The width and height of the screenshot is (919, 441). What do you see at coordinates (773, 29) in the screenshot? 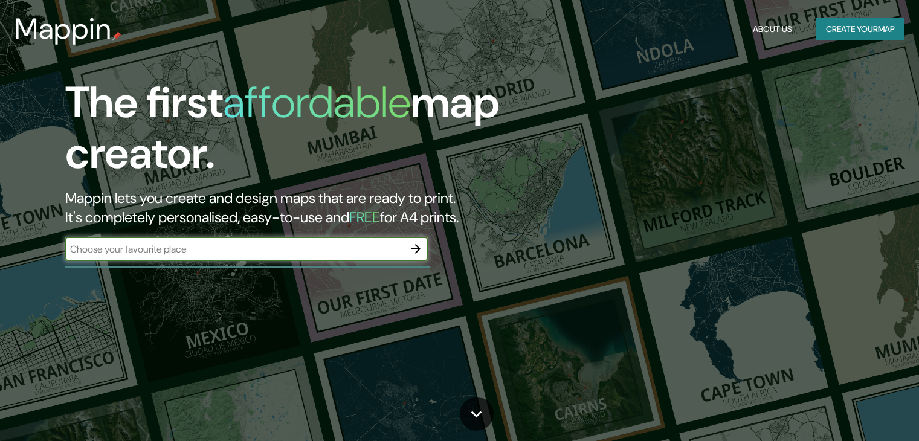
I see `button: About Us` at bounding box center [773, 29].